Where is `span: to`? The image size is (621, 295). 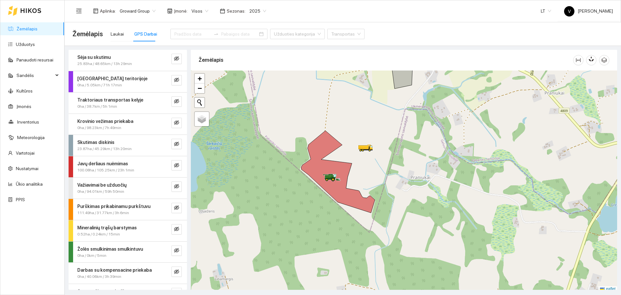
span: to is located at coordinates (216, 34).